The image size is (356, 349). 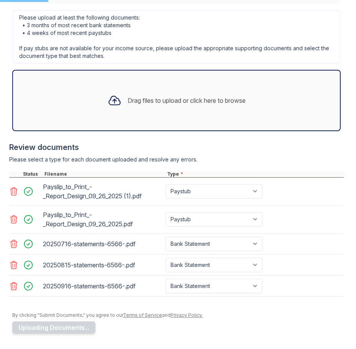 I want to click on div: Review documents, so click(x=176, y=147).